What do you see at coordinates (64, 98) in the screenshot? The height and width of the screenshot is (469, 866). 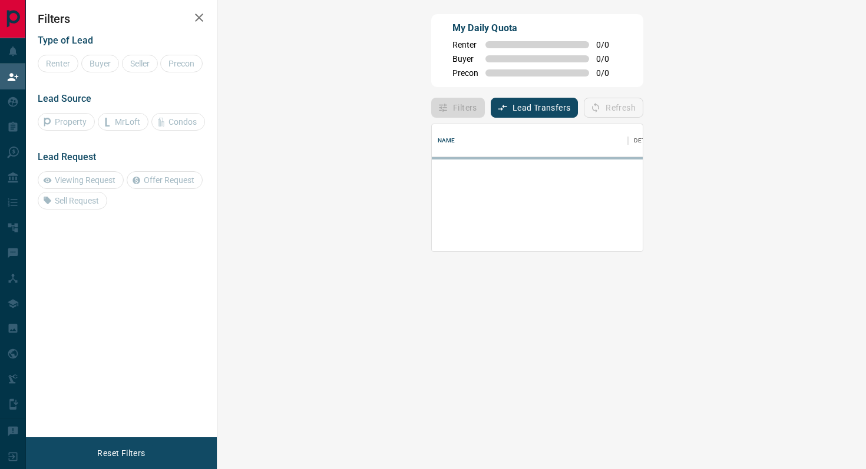 I see `span: Lead Source` at bounding box center [64, 98].